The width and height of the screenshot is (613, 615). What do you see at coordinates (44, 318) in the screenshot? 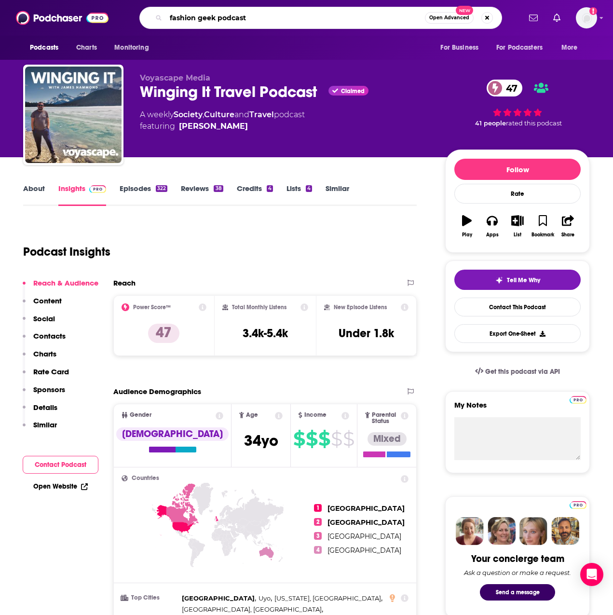
I see `p: Social` at bounding box center [44, 318].